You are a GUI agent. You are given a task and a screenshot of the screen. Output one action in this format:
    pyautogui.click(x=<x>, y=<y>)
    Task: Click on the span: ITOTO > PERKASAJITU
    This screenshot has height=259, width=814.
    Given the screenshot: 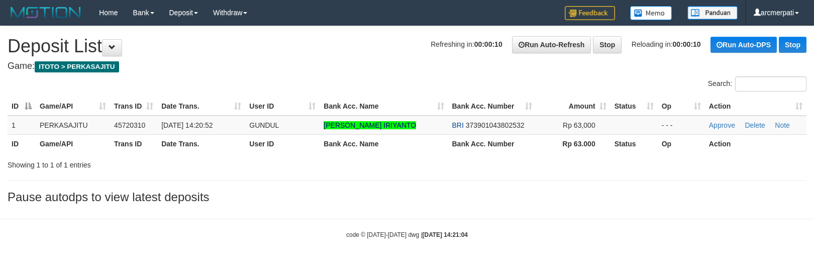 What is the action you would take?
    pyautogui.click(x=77, y=67)
    